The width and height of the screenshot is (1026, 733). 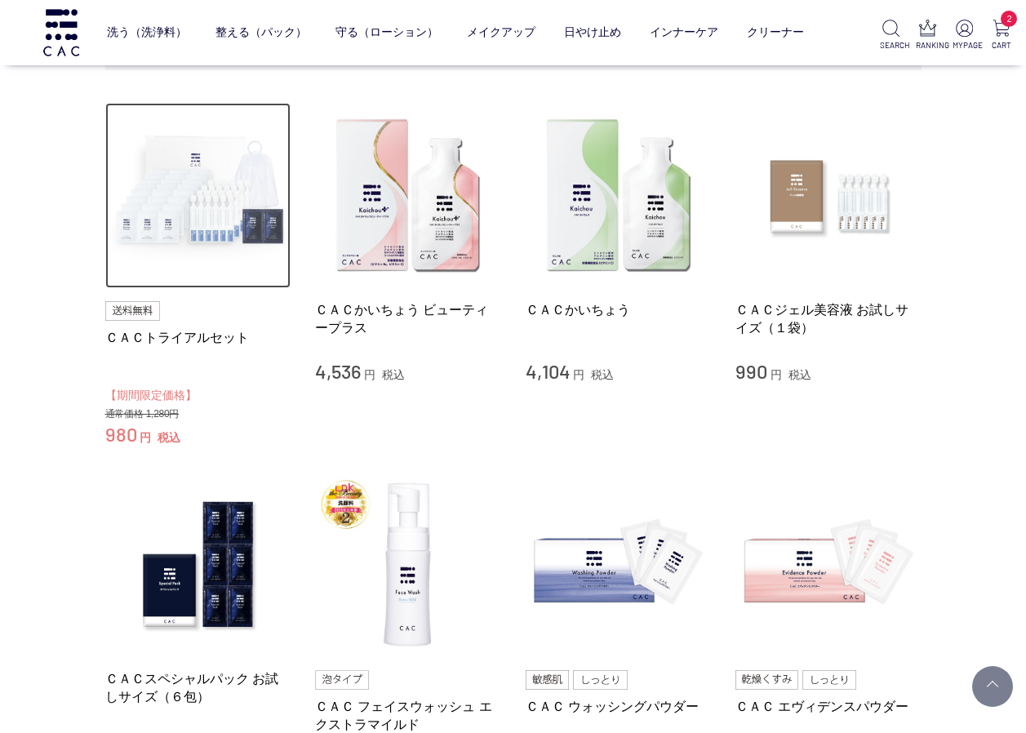 I want to click on img: ＣＡＣトライアルセット, so click(x=198, y=196).